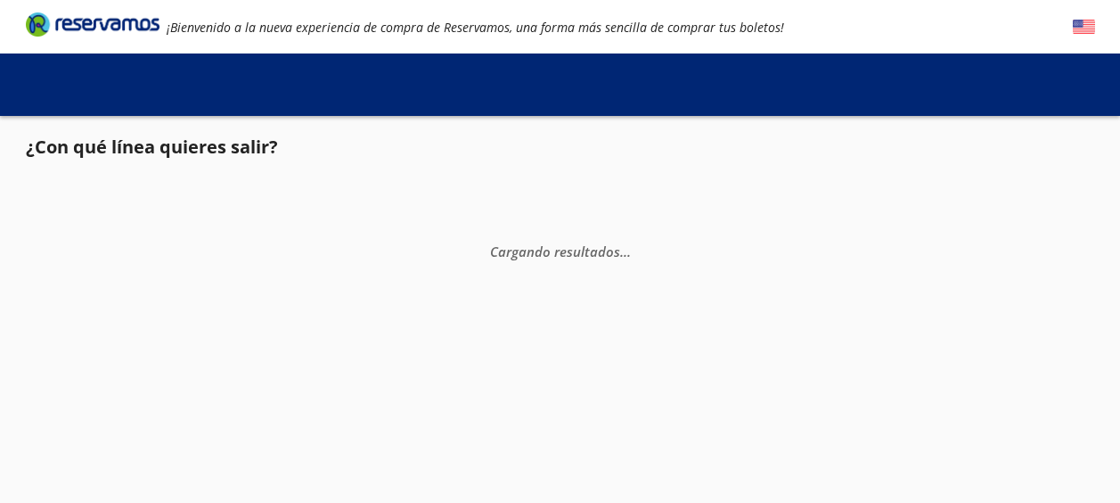  Describe the element at coordinates (1083, 27) in the screenshot. I see `button: English` at that location.